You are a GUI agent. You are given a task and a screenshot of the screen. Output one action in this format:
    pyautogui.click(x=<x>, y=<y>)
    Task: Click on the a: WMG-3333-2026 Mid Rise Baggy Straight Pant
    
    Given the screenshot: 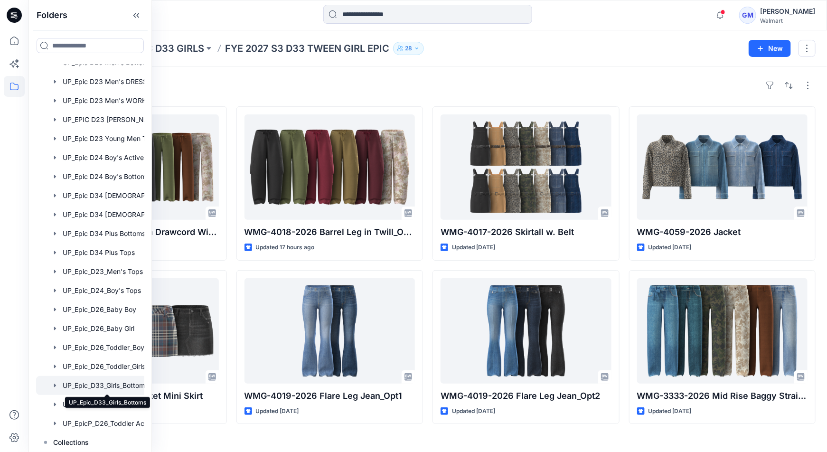 What is the action you would take?
    pyautogui.click(x=723, y=331)
    